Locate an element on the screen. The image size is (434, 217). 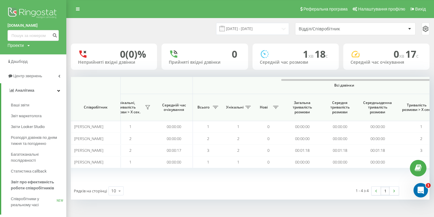
div: Відділ/Співробітник is located at coordinates (334, 29).